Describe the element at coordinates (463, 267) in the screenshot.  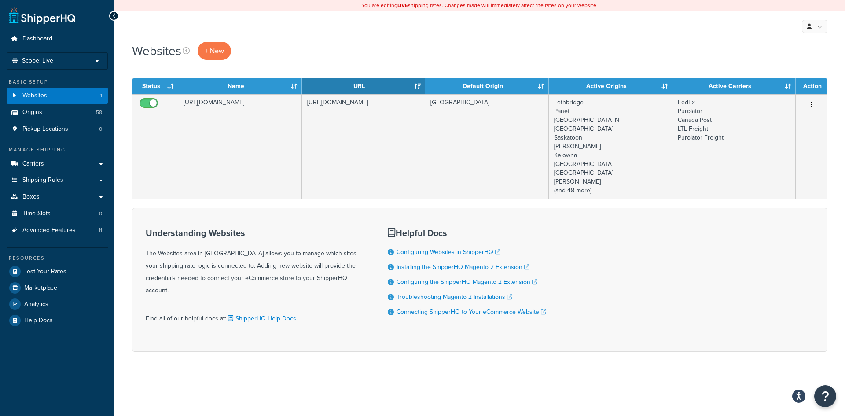
I see `a: Installing the ShipperHQ Magento 2 Extension` at that location.